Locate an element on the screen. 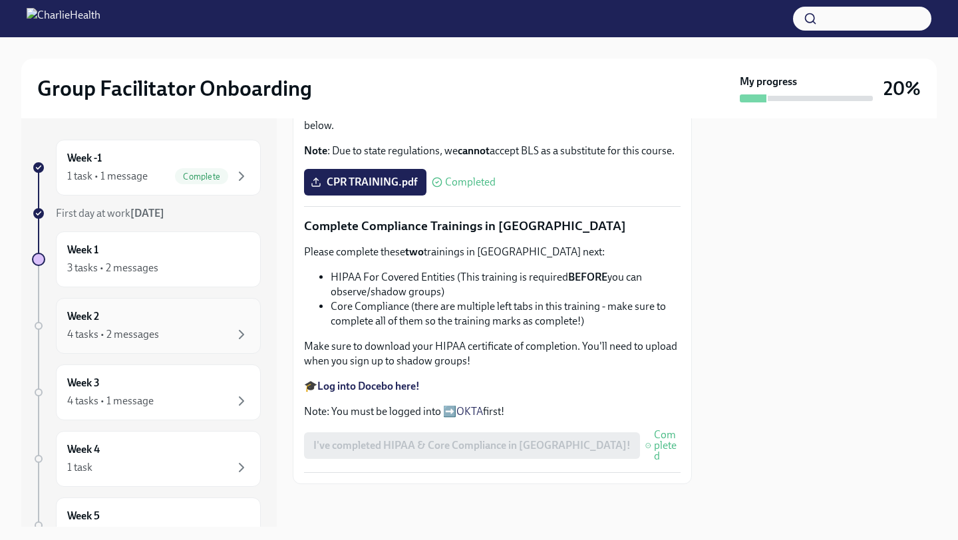 This screenshot has height=540, width=958. a: Week 41 task is located at coordinates (146, 459).